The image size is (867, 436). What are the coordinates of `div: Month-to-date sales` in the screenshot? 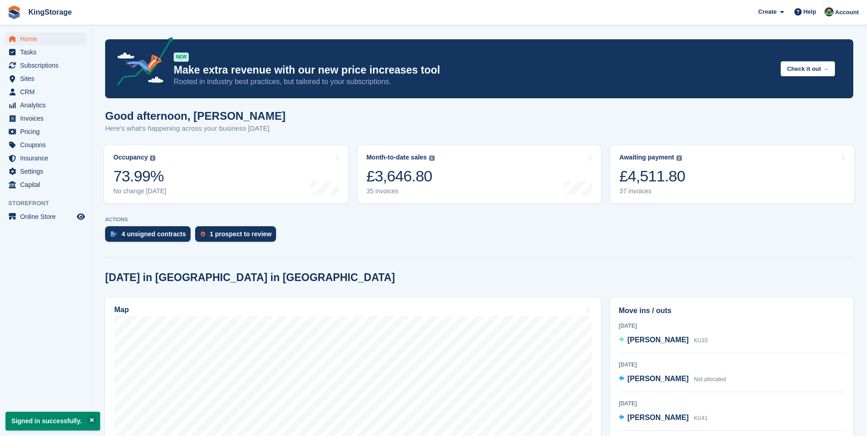 It's located at (397, 157).